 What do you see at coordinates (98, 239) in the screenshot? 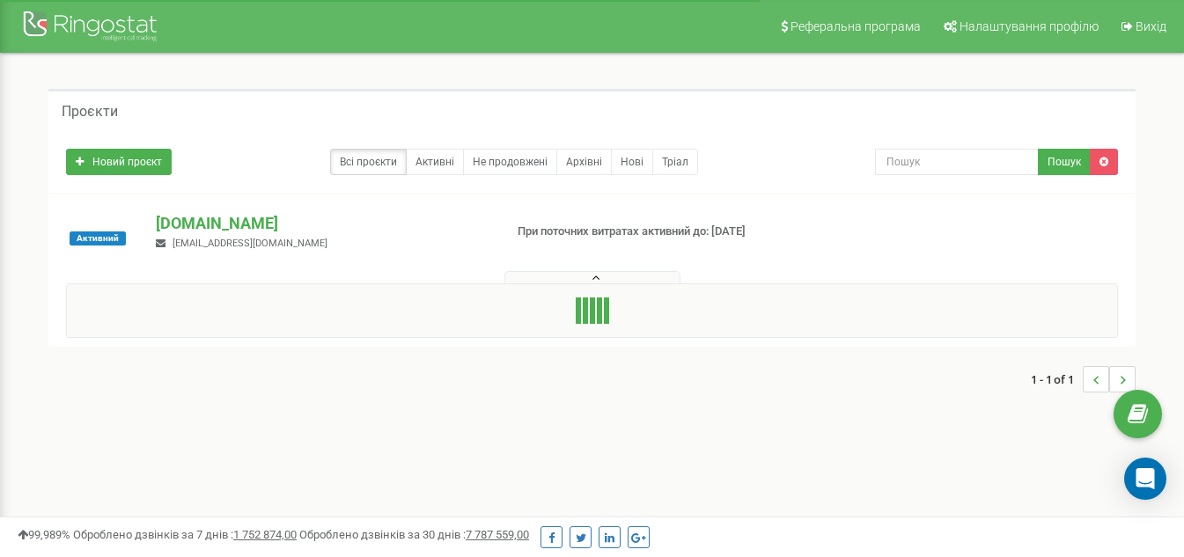
I see `span: Активний` at bounding box center [98, 239].